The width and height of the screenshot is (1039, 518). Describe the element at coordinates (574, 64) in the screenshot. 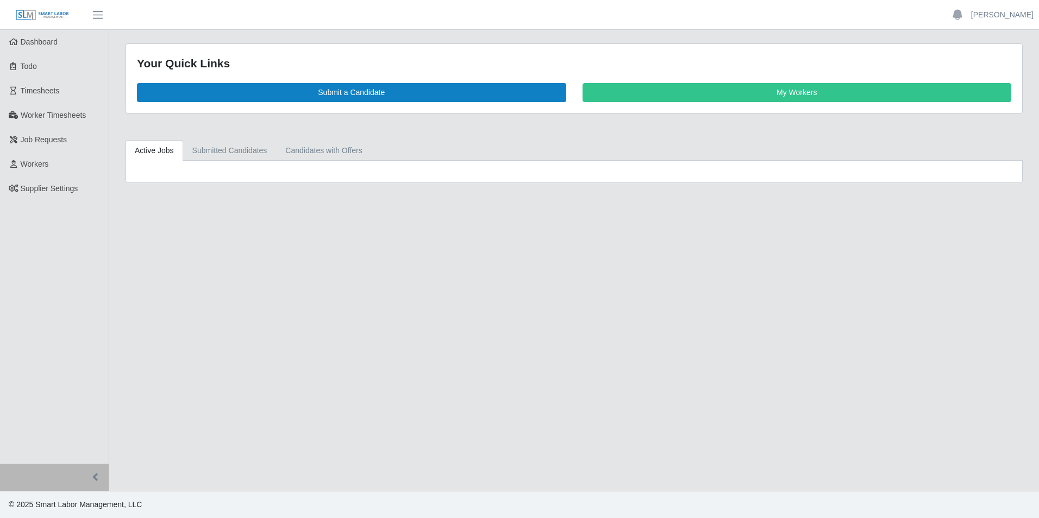

I see `div: Your Quick Links` at that location.